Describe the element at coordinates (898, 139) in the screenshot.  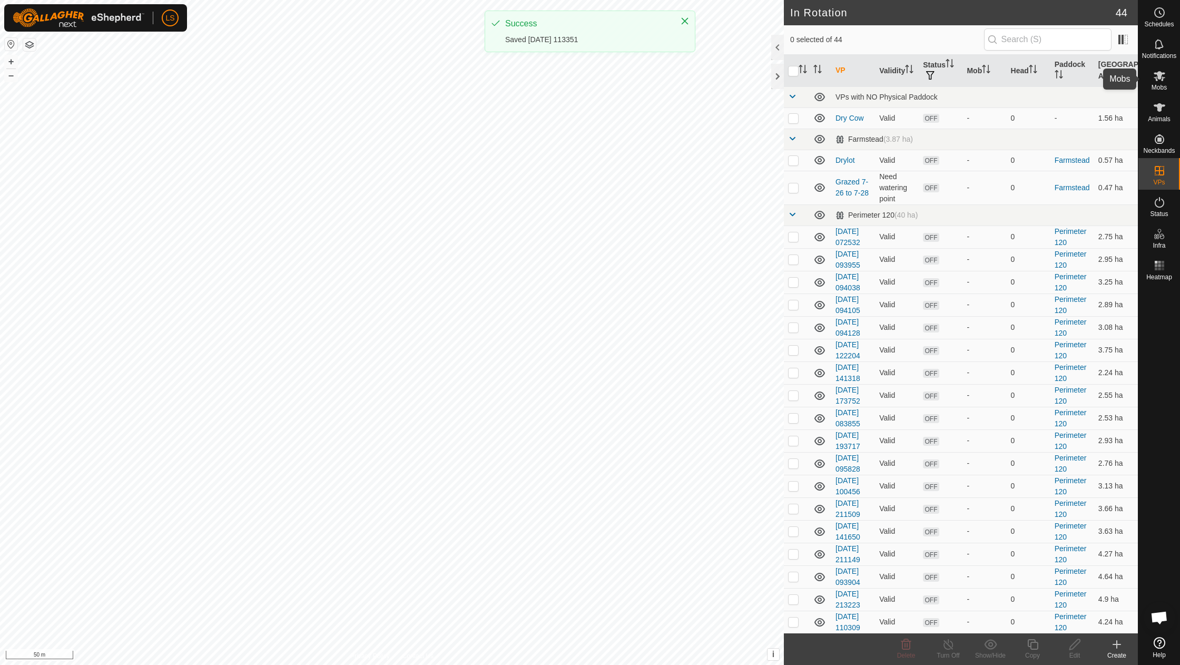
I see `span: (3.87 ha)` at that location.